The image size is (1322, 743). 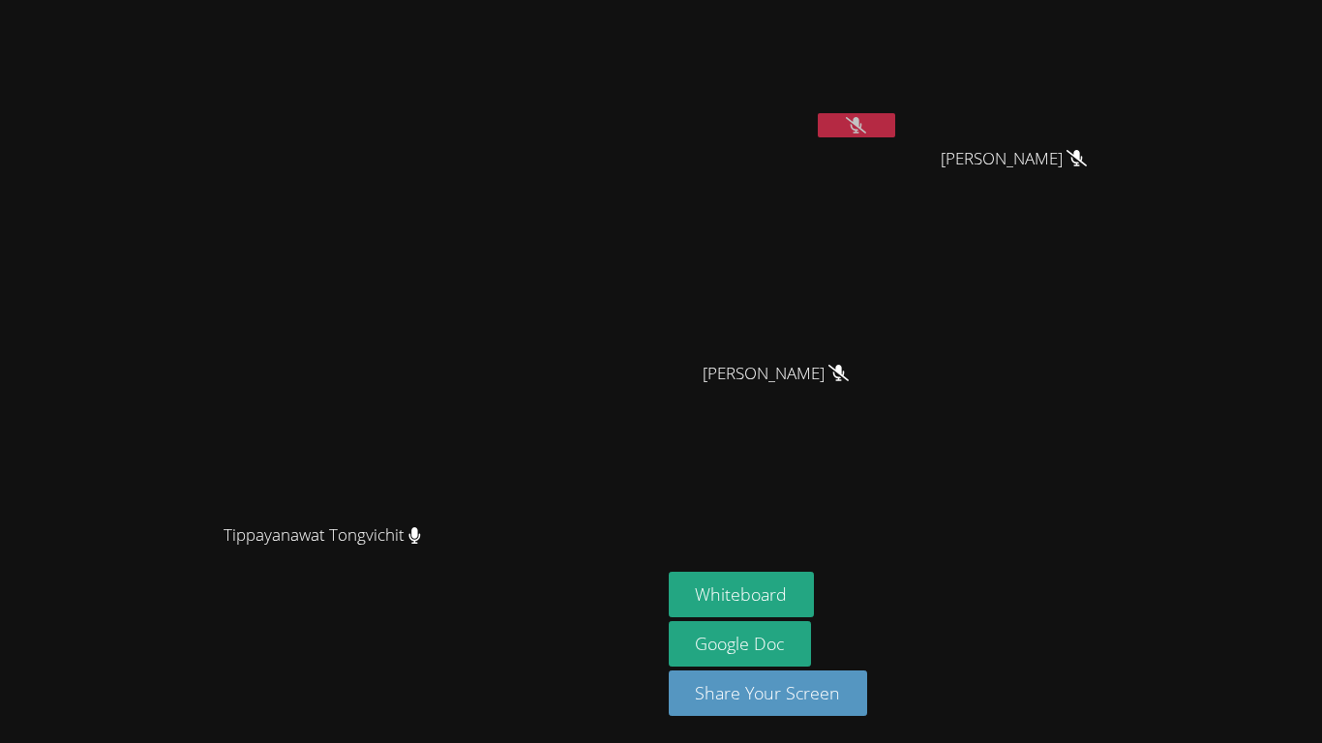 I want to click on a: Google Doc, so click(x=740, y=644).